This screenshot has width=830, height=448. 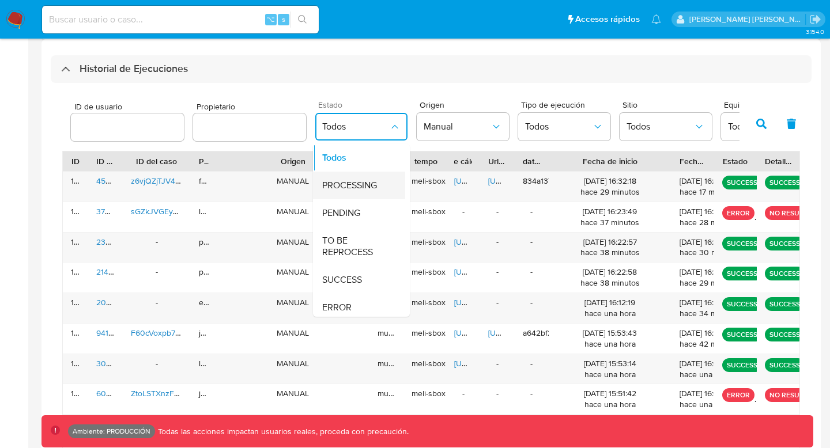 I want to click on button: search-icon, so click(x=302, y=20).